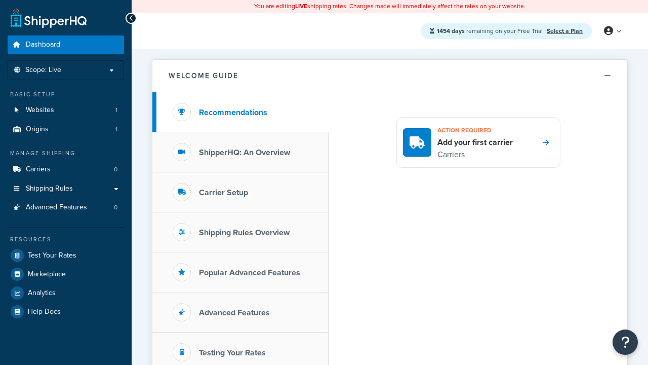  Describe the element at coordinates (66, 239) in the screenshot. I see `div: Resources` at that location.